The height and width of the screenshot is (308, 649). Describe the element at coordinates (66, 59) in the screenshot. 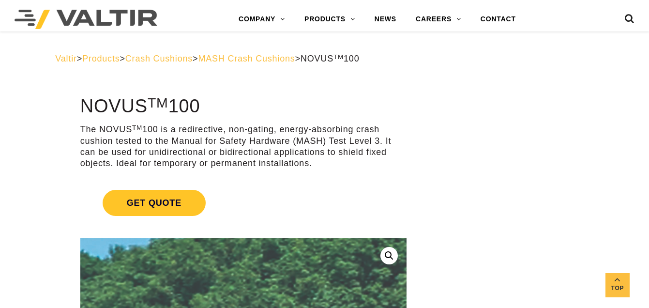

I see `span: Valtir` at that location.